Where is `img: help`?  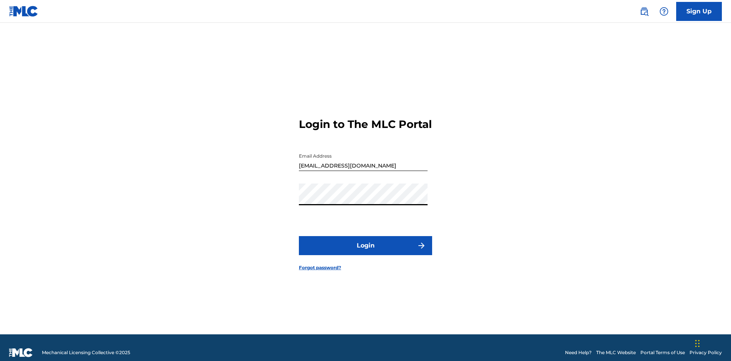
img: help is located at coordinates (664, 11).